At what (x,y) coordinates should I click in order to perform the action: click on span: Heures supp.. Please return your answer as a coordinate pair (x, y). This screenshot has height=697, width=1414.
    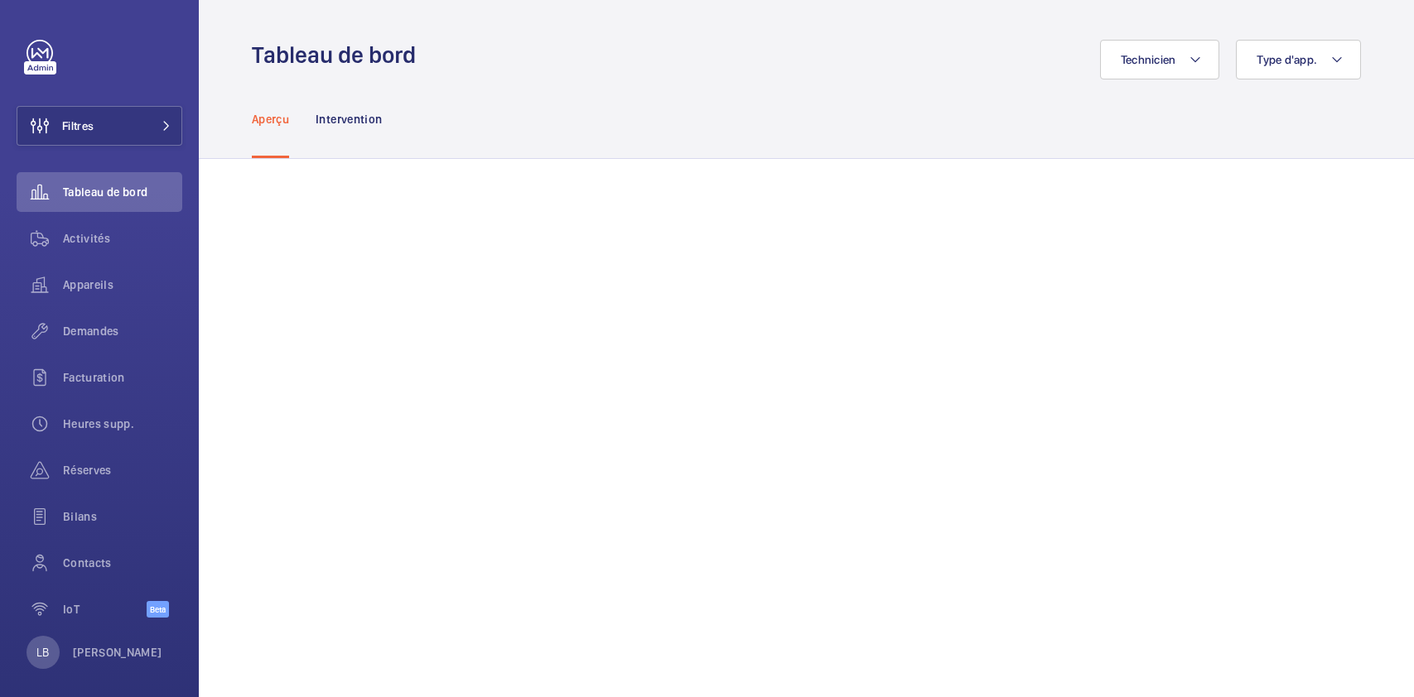
    Looking at the image, I should click on (123, 424).